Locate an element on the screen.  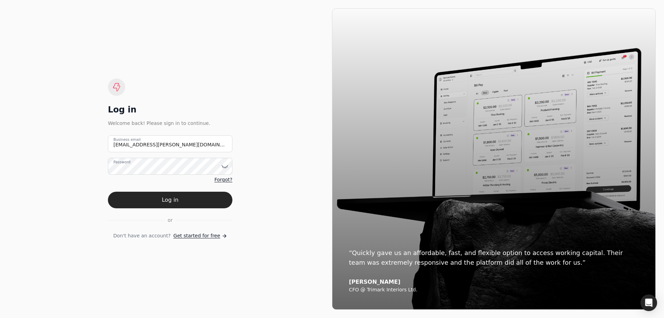
a: Forgot? is located at coordinates (223, 179).